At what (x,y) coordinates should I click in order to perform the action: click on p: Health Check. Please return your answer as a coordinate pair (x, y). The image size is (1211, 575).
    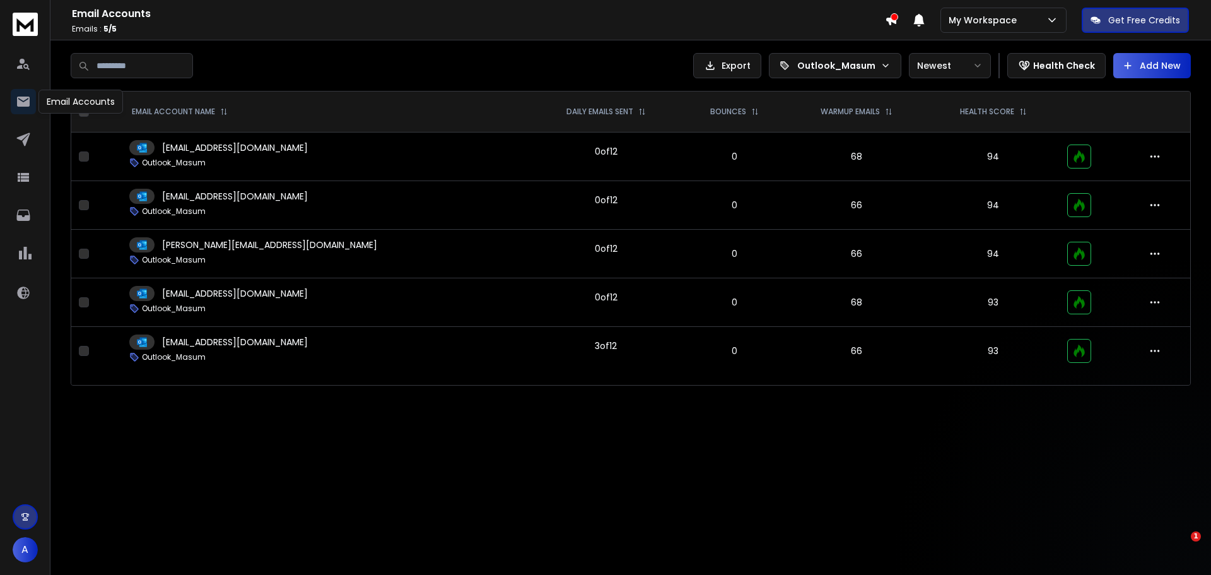
    Looking at the image, I should click on (1064, 66).